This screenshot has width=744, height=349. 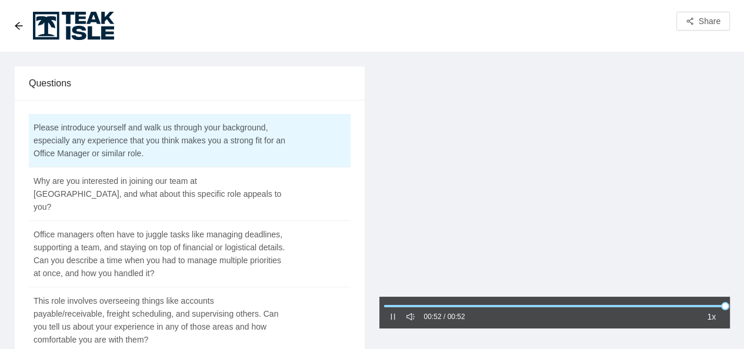 I want to click on button: share-altShare, so click(x=702, y=21).